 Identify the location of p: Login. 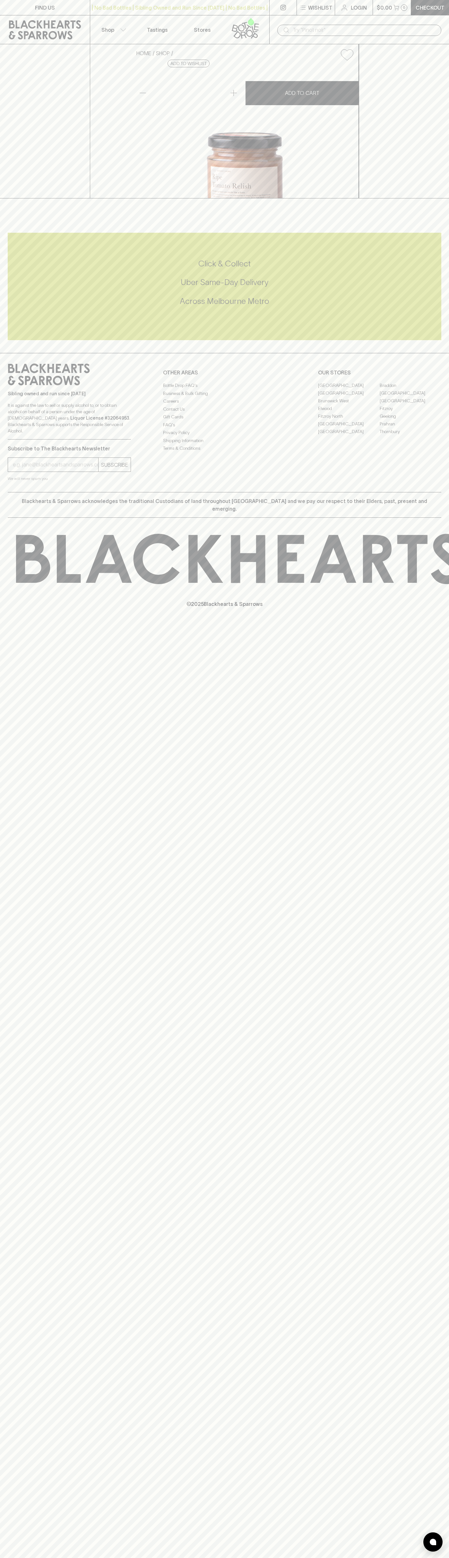
(358, 8).